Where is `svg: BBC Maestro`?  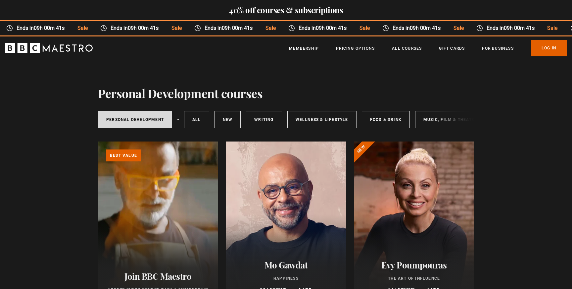
svg: BBC Maestro is located at coordinates (49, 48).